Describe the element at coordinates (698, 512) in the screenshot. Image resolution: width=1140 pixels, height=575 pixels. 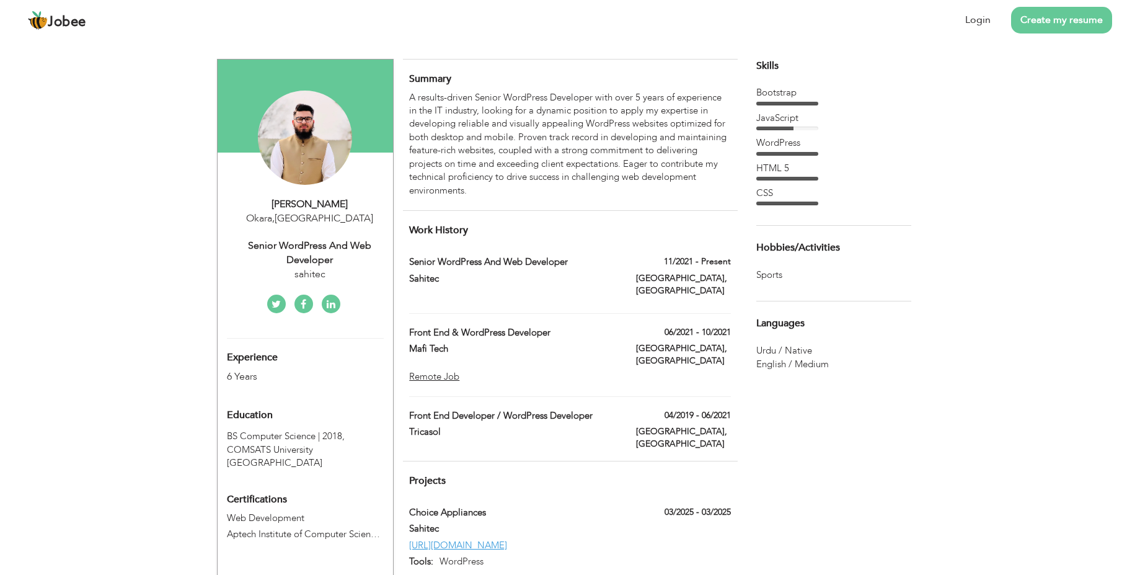
I see `label: 03/2025 - 03/2025` at that location.